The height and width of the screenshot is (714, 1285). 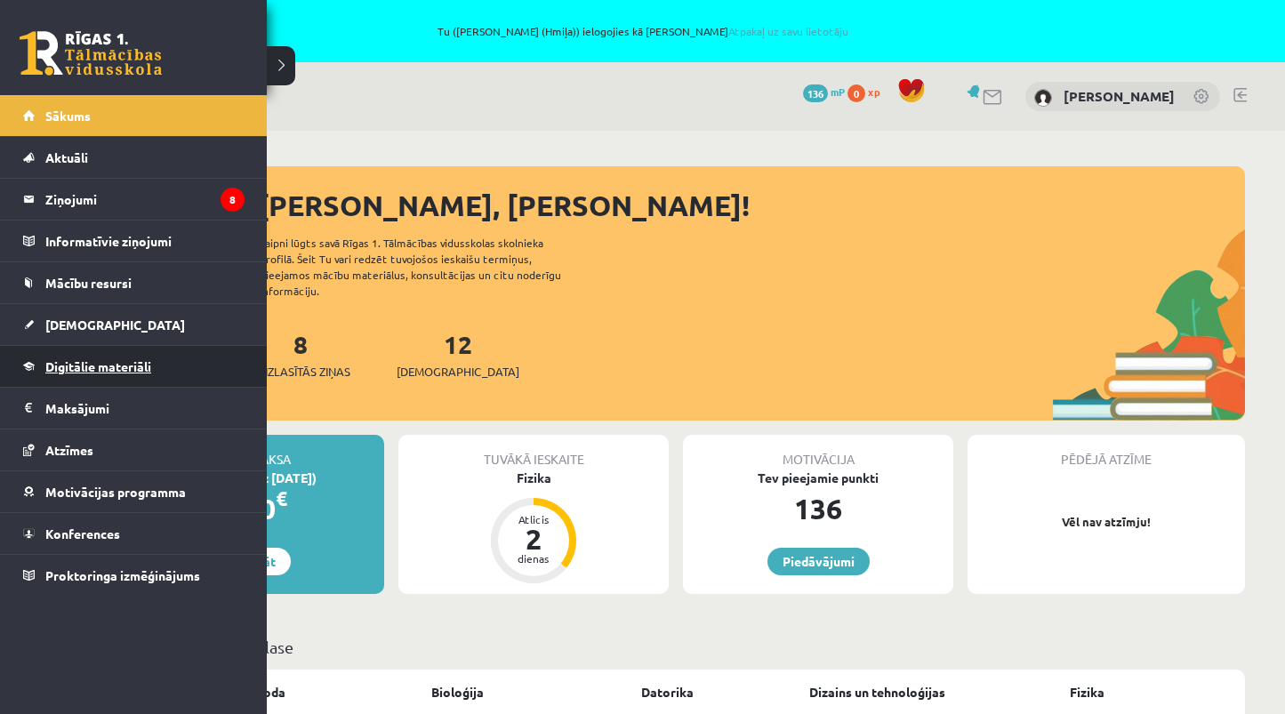 What do you see at coordinates (818, 509) in the screenshot?
I see `div: 136` at bounding box center [818, 509].